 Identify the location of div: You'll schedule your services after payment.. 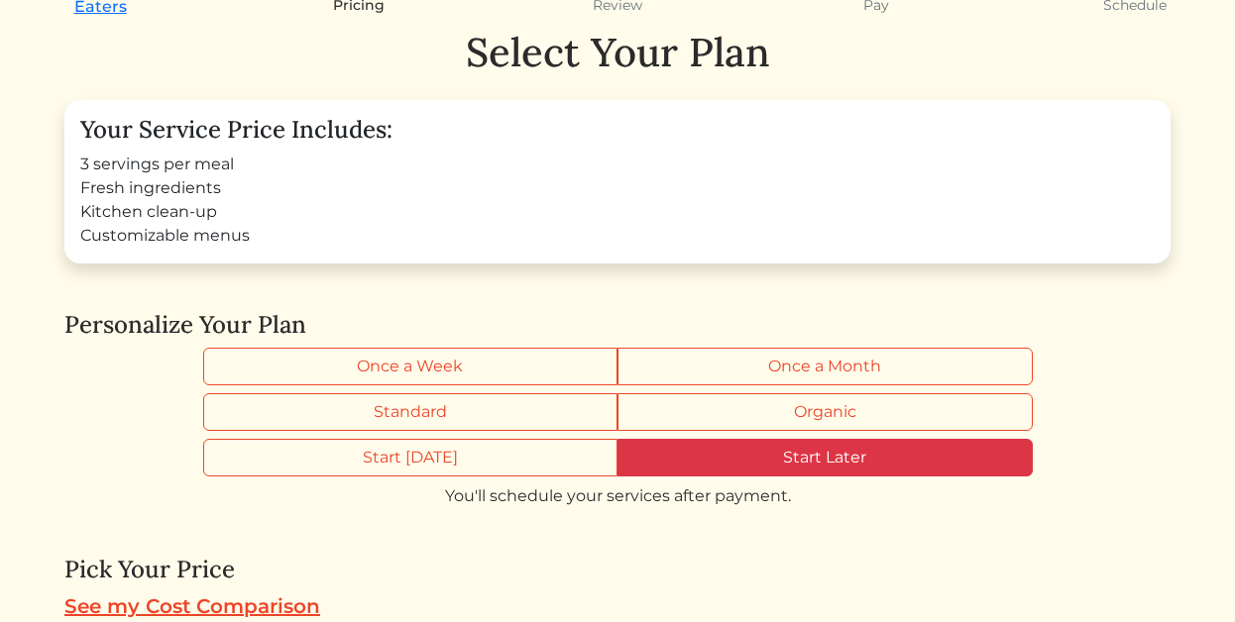
(617, 497).